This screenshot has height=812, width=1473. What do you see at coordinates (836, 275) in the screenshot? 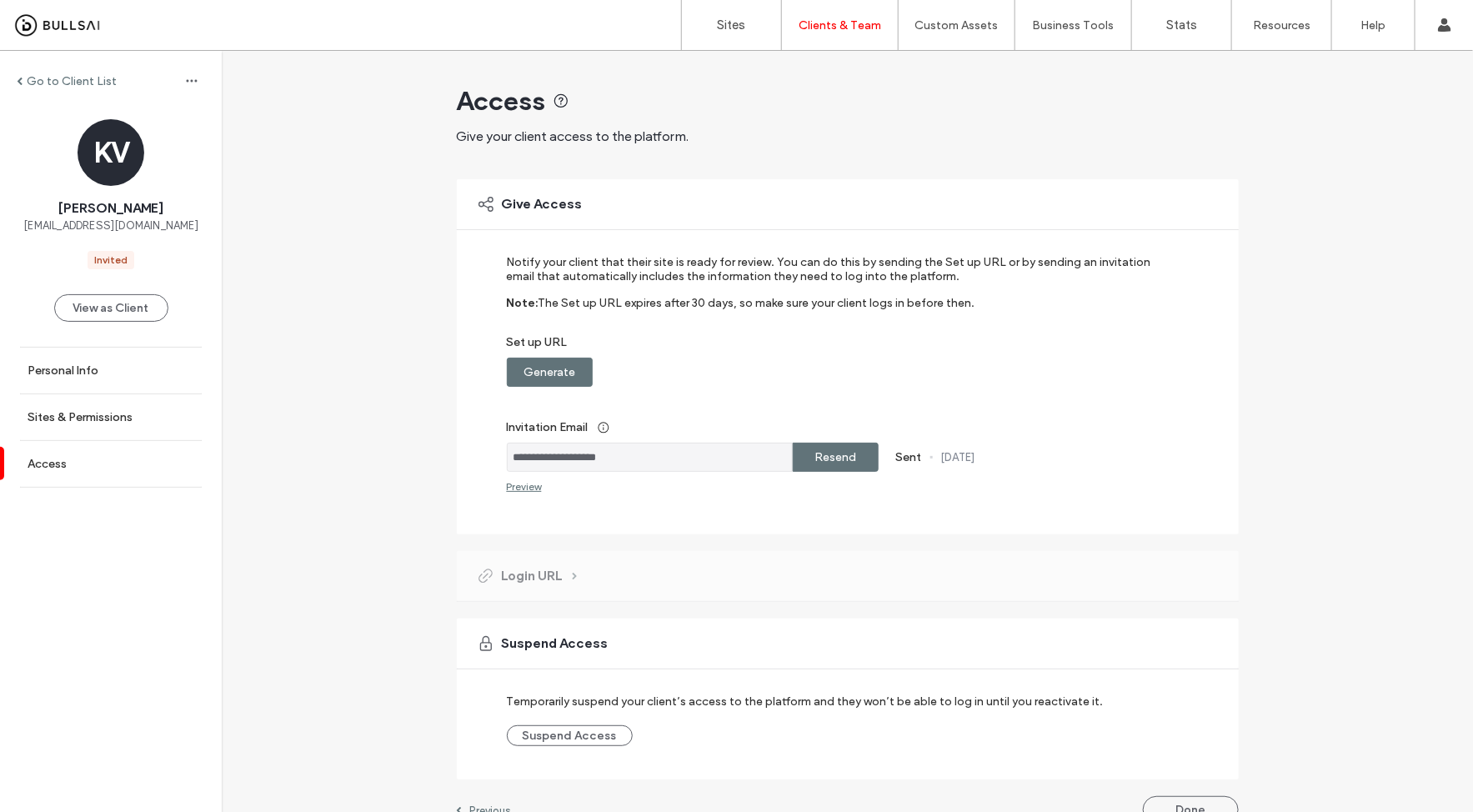
I see `label: Notify your client that their site is ready for review. You can do this by sending the Set up URL...` at bounding box center [836, 275].